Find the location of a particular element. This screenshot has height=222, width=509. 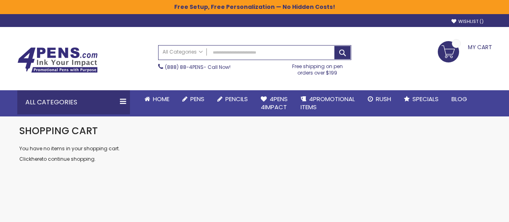

a: Rush is located at coordinates (380, 99).